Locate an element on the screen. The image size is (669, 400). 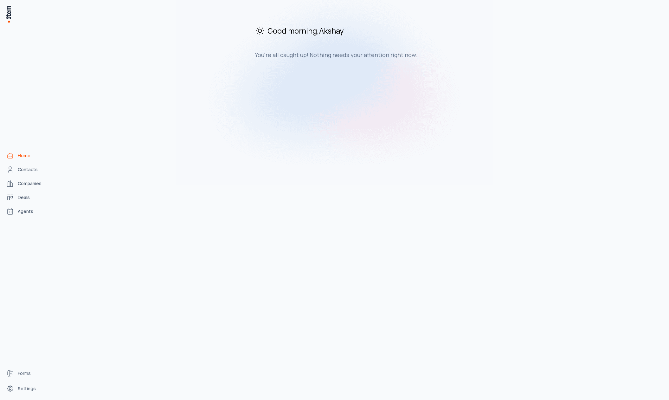
a: Contacts is located at coordinates (28, 169).